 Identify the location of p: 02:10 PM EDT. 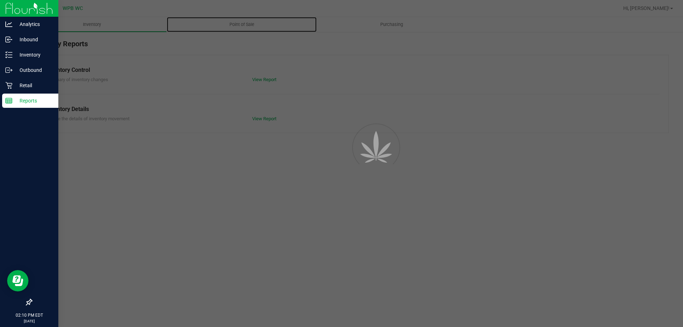
(29, 315).